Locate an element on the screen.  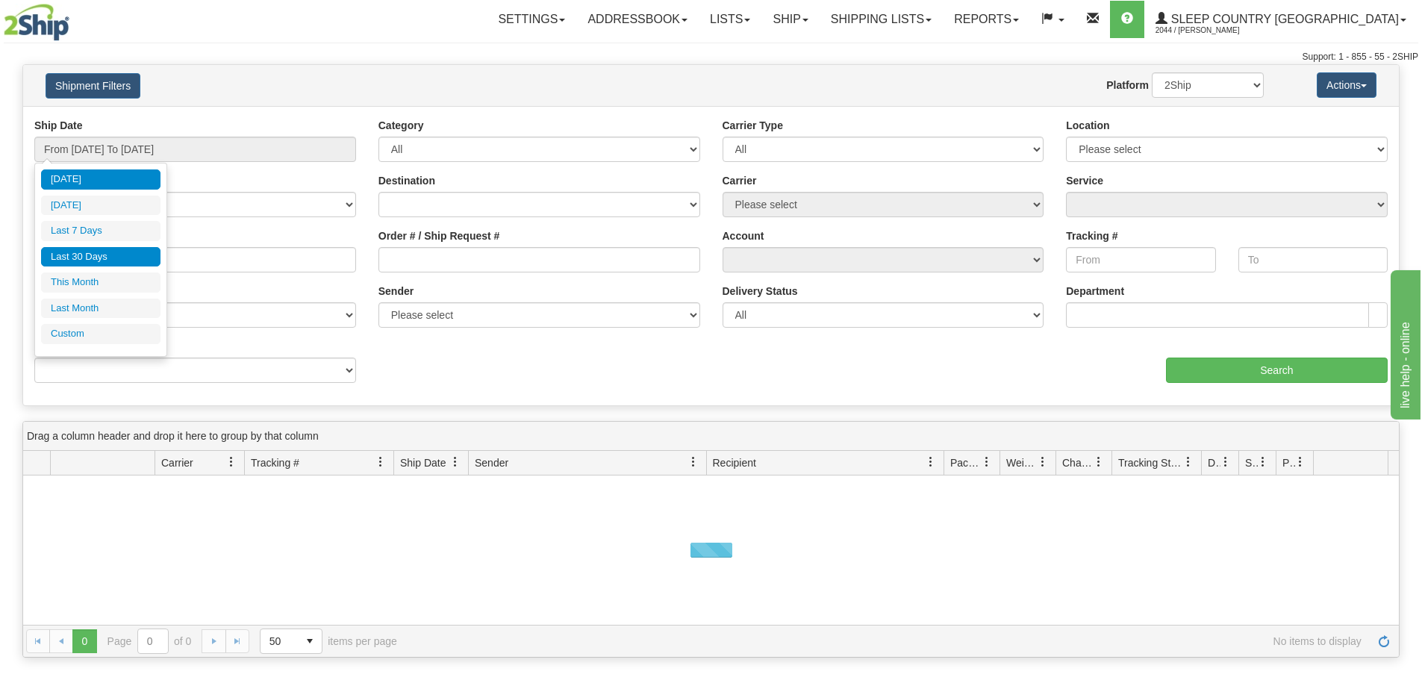
a: Shipping lists is located at coordinates (881, 19).